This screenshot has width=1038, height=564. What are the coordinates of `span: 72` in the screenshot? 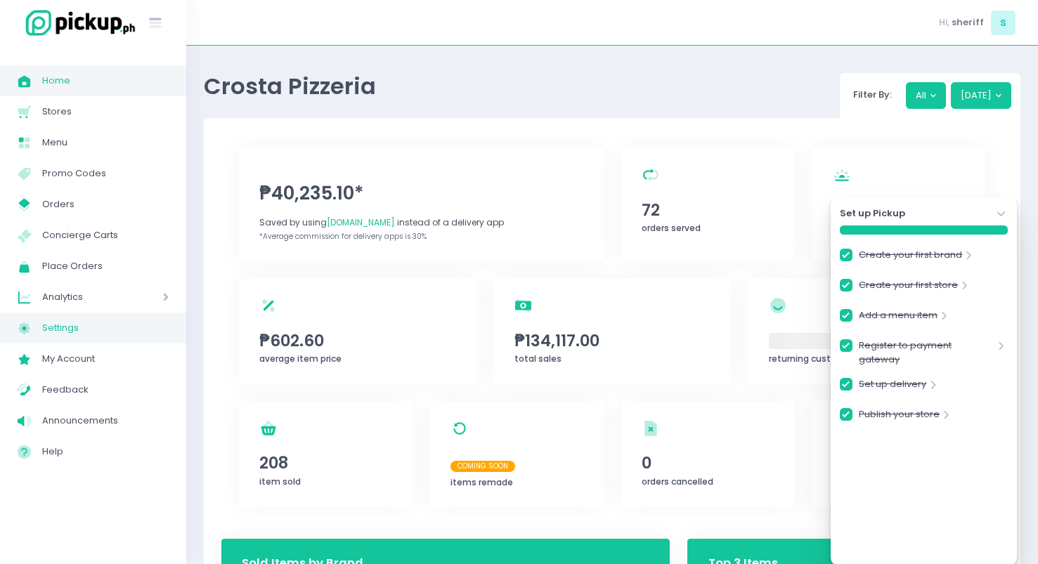 It's located at (708, 210).